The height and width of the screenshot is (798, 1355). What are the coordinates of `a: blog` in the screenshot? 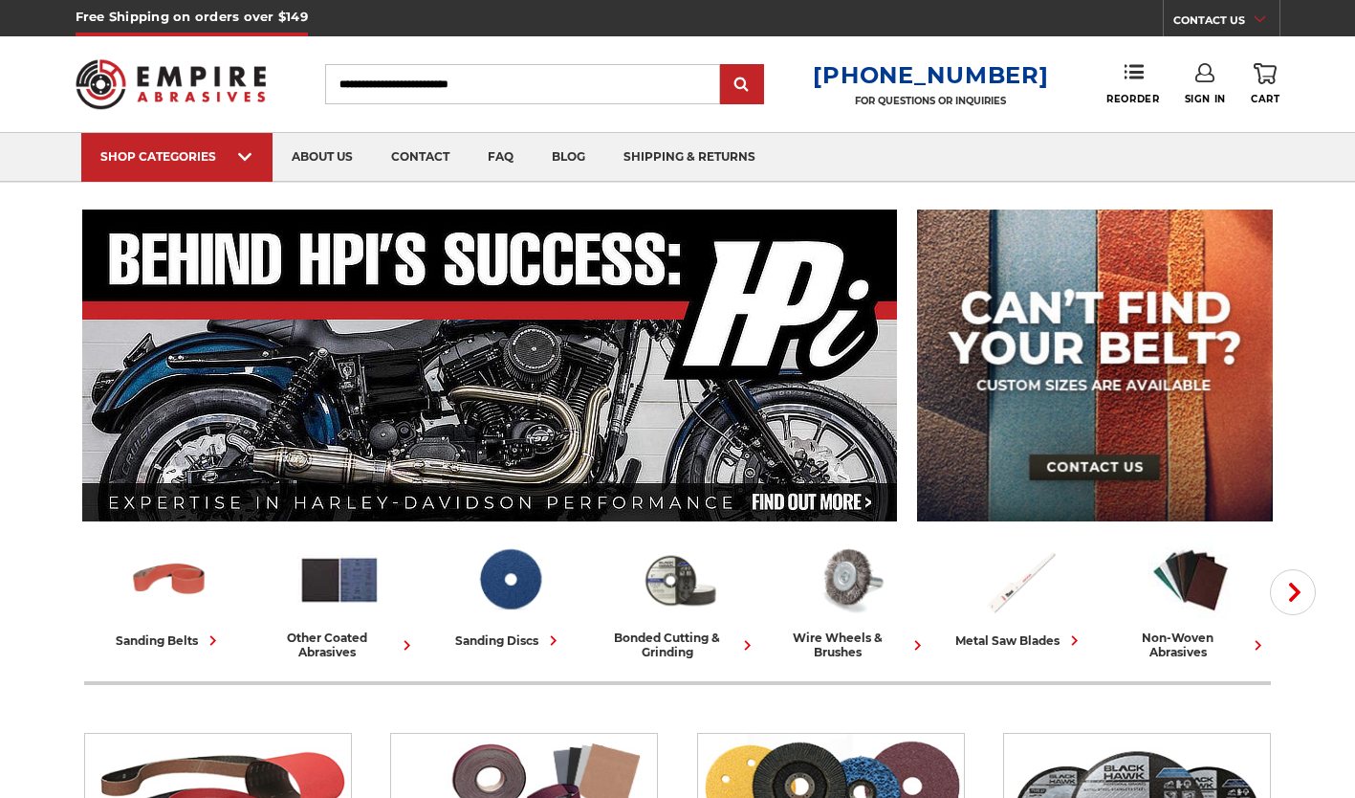 It's located at (568, 157).